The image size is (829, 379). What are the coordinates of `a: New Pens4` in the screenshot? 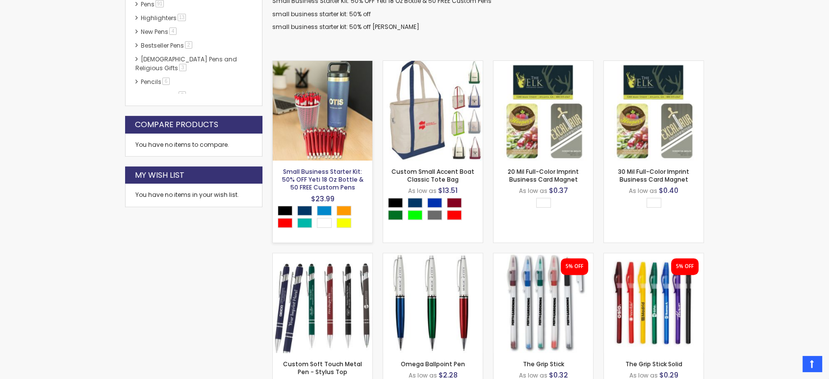 It's located at (159, 31).